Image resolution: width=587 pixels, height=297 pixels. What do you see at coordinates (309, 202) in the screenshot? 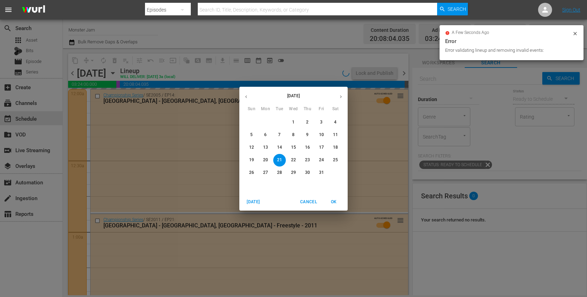
I see `button: Cancel` at bounding box center [309, 202].